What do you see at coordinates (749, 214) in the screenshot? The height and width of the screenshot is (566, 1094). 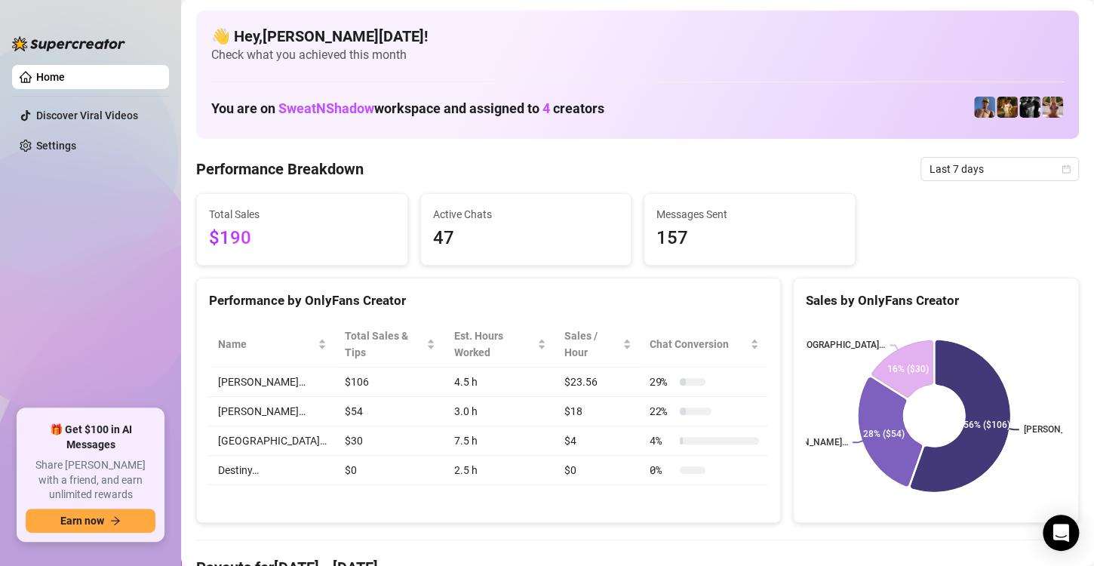 I see `span: Messages Sent` at bounding box center [749, 214].